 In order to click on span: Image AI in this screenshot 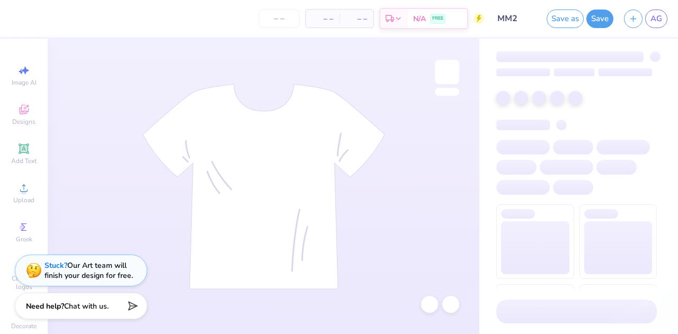, I will do `click(24, 83)`.